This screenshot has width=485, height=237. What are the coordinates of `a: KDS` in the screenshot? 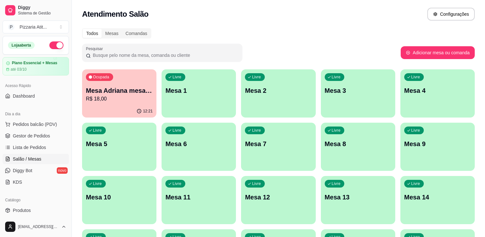 It's located at (36, 182).